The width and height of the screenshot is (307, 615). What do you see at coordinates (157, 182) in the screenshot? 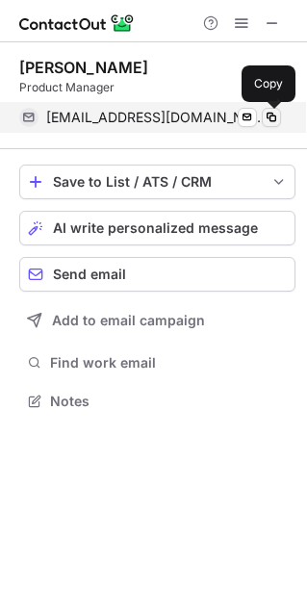
I see `div: Save to List / ATS / CRM` at bounding box center [157, 182].